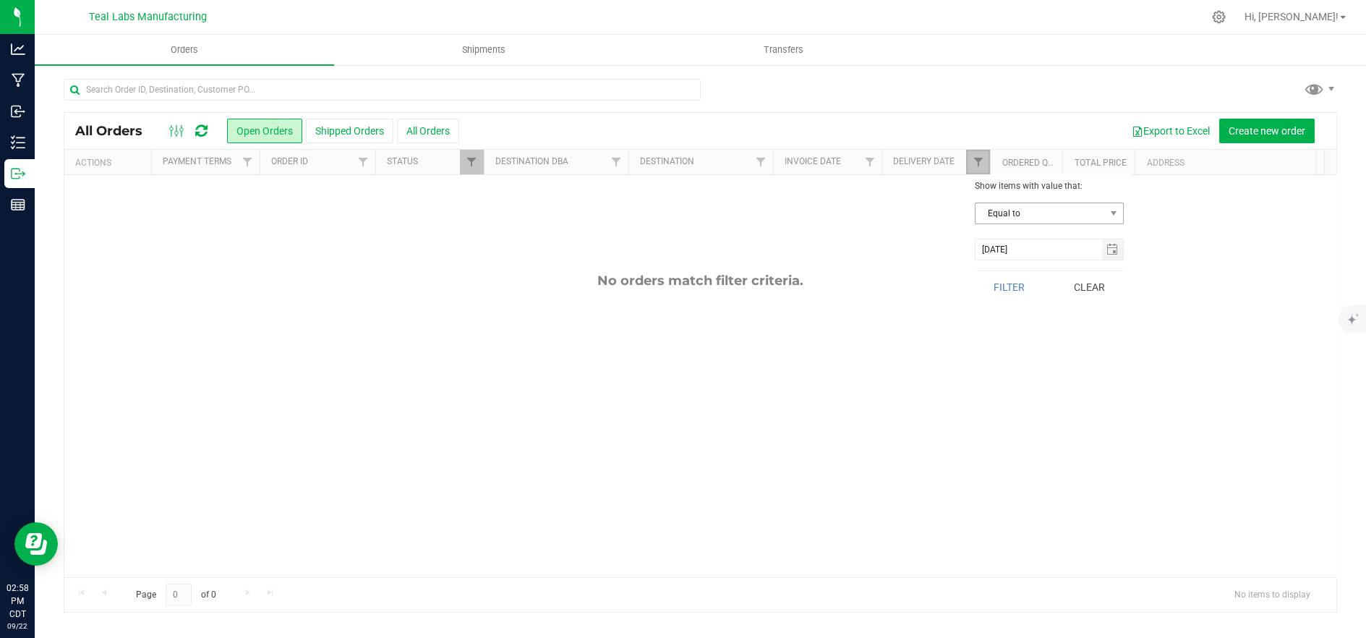 This screenshot has height=638, width=1366. What do you see at coordinates (1040, 213) in the screenshot?
I see `span: Equal to` at bounding box center [1040, 213].